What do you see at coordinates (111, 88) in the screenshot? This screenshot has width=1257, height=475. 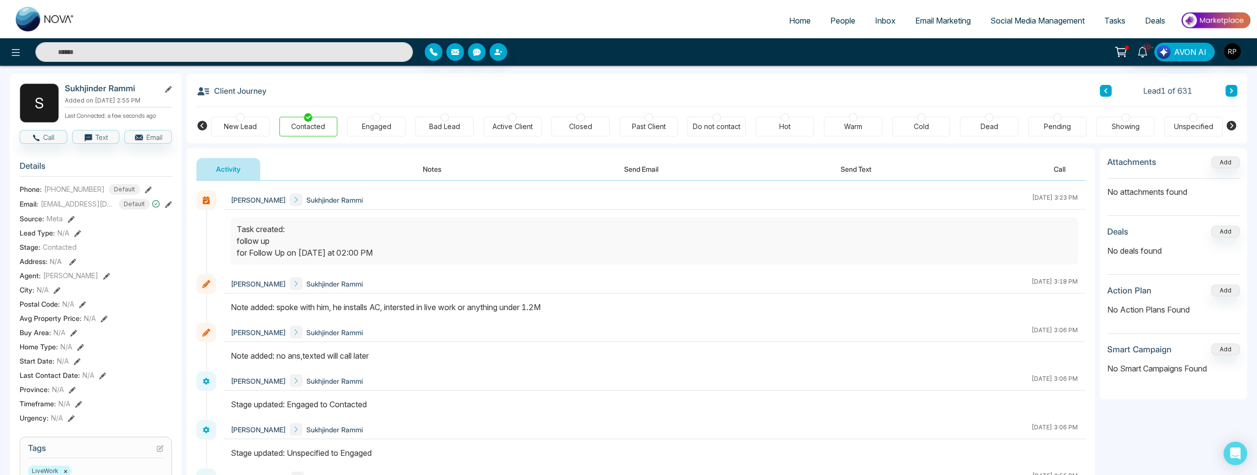 I see `h2: Sukhjinder Rammi` at bounding box center [111, 88].